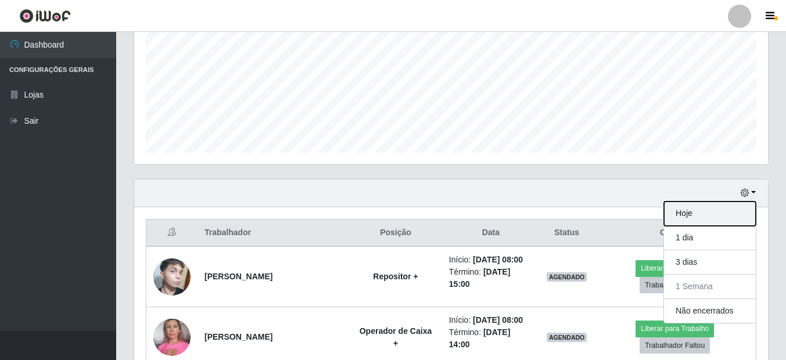 The width and height of the screenshot is (786, 360). I want to click on button: Hoje, so click(710, 214).